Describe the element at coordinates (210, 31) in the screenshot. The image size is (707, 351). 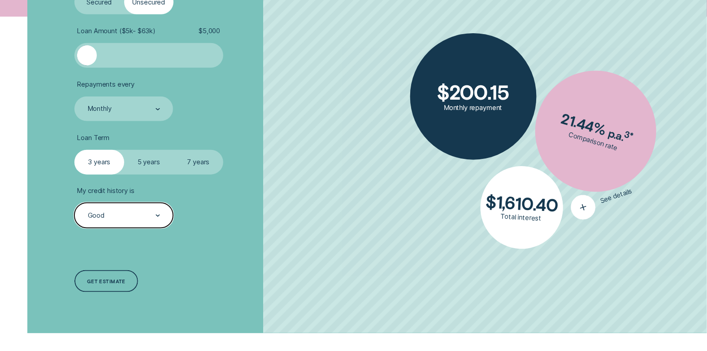
I see `span: $ 5,000` at that location.